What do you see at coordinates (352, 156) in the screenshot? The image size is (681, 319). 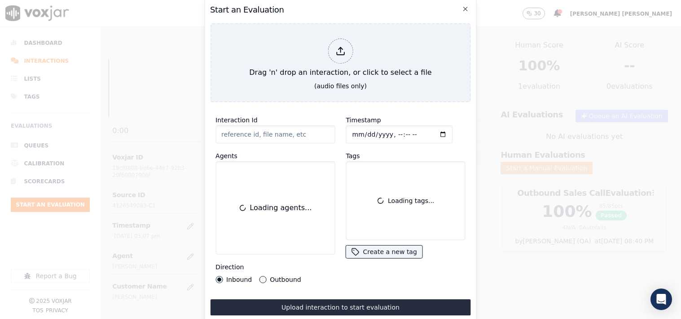 I see `label: Tags` at bounding box center [352, 156].